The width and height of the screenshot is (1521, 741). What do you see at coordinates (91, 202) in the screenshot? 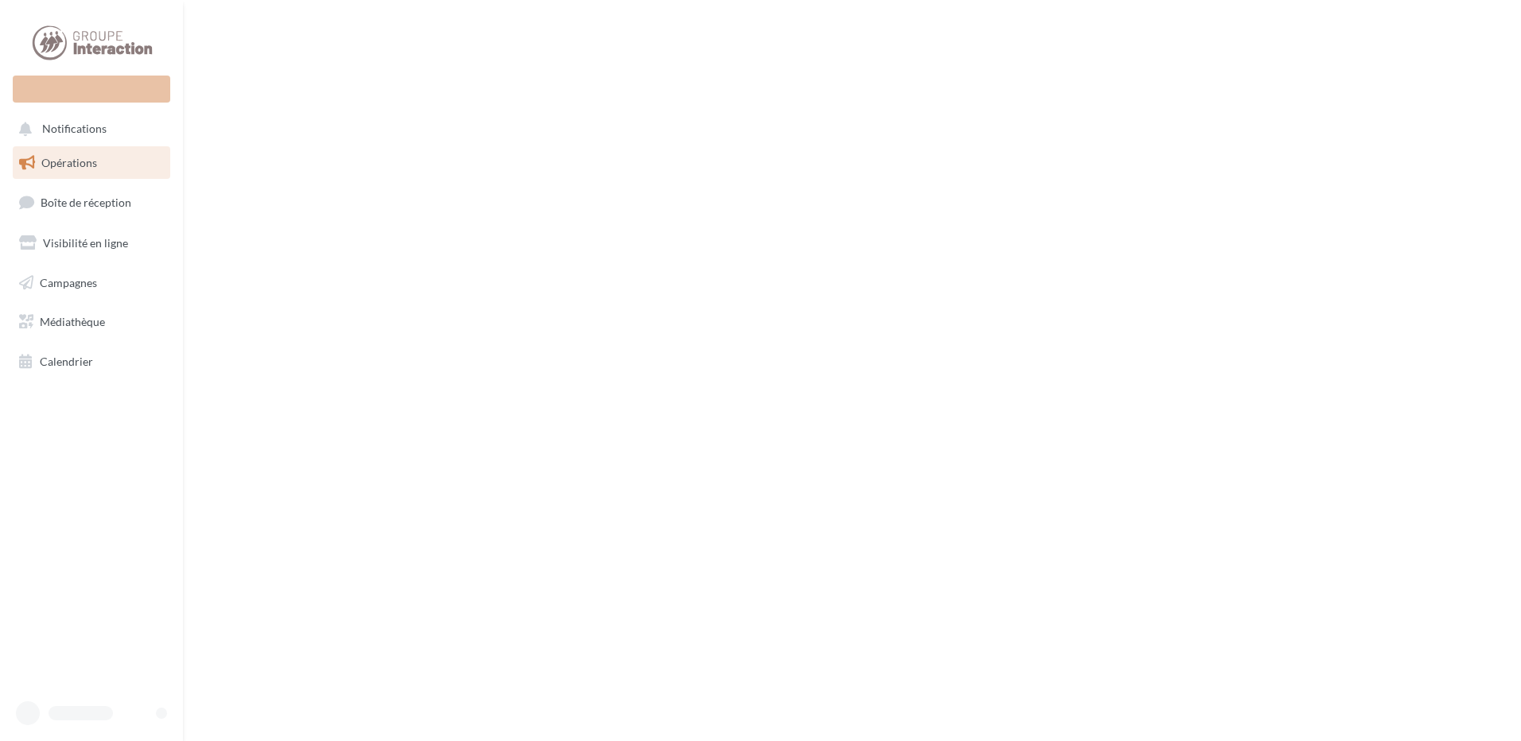
I see `a: Boîte de réception` at bounding box center [91, 202].